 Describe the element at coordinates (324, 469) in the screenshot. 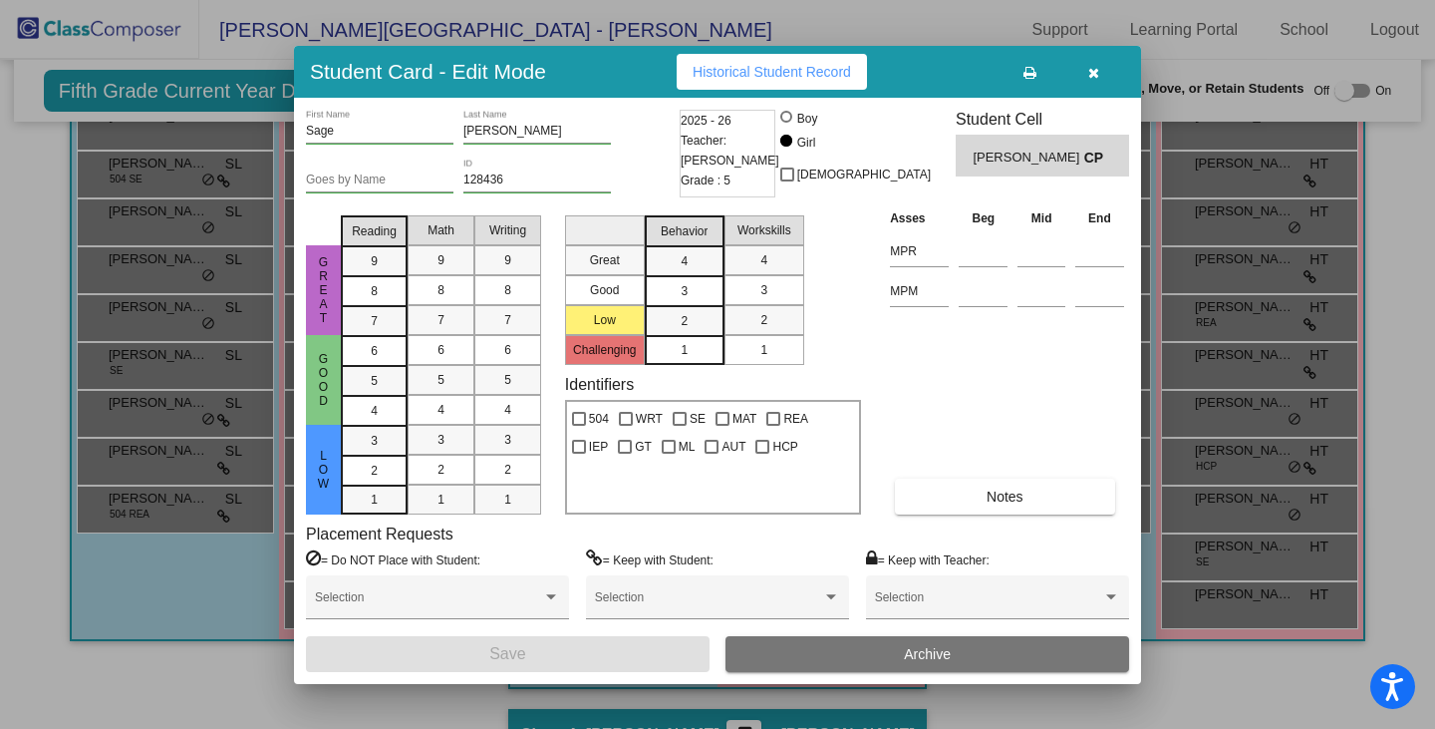

I see `span: Low` at that location.